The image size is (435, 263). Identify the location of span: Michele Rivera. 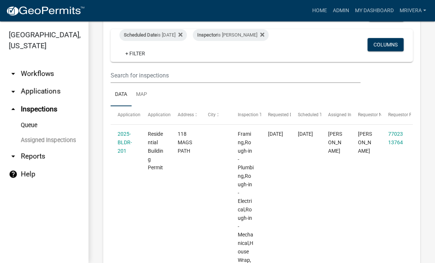
(335, 142).